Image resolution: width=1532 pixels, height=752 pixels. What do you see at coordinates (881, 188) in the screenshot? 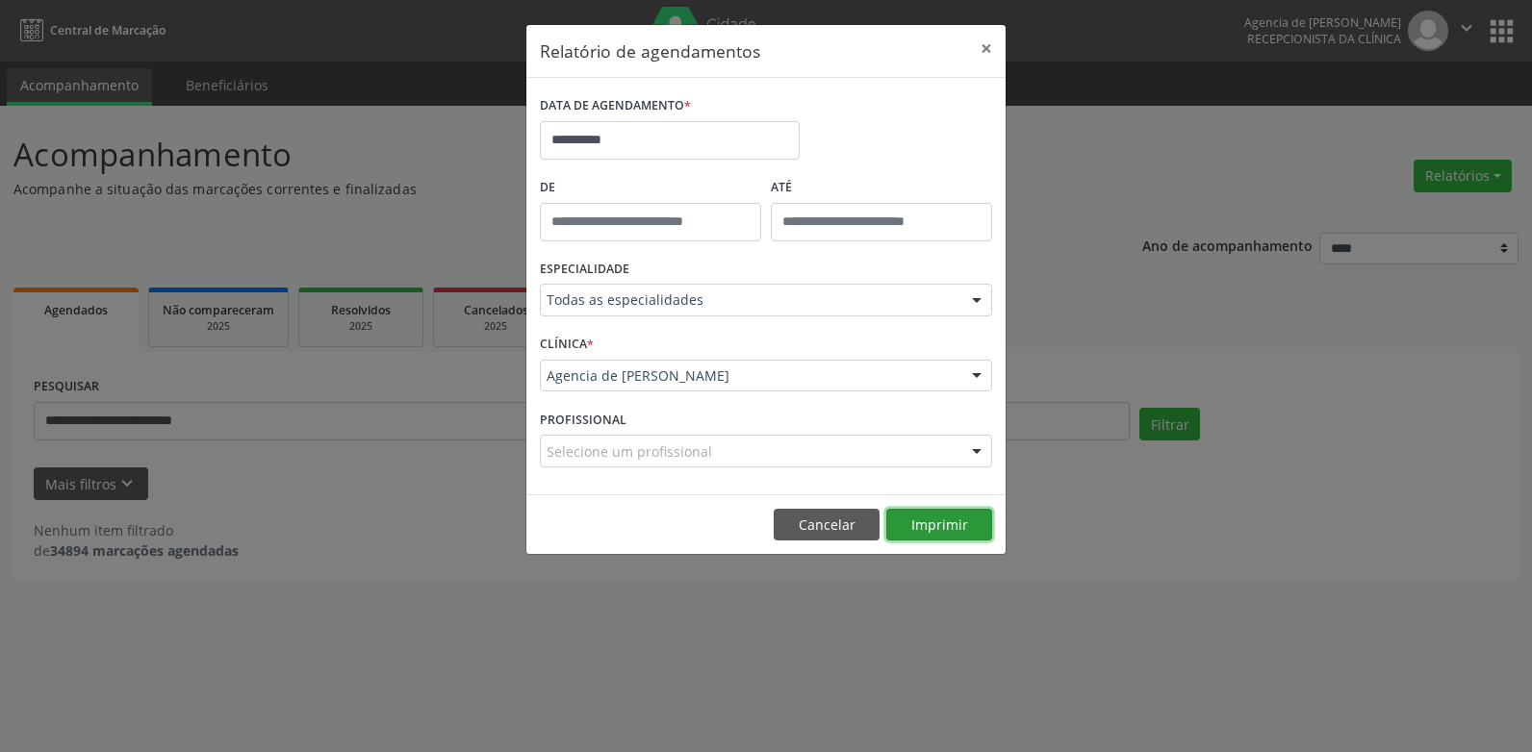
I see `label: ATÉ` at bounding box center [881, 188].